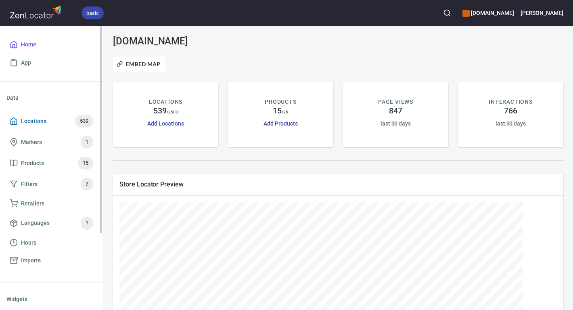 This screenshot has height=310, width=573. Describe the element at coordinates (51, 44) in the screenshot. I see `a: Home` at that location.